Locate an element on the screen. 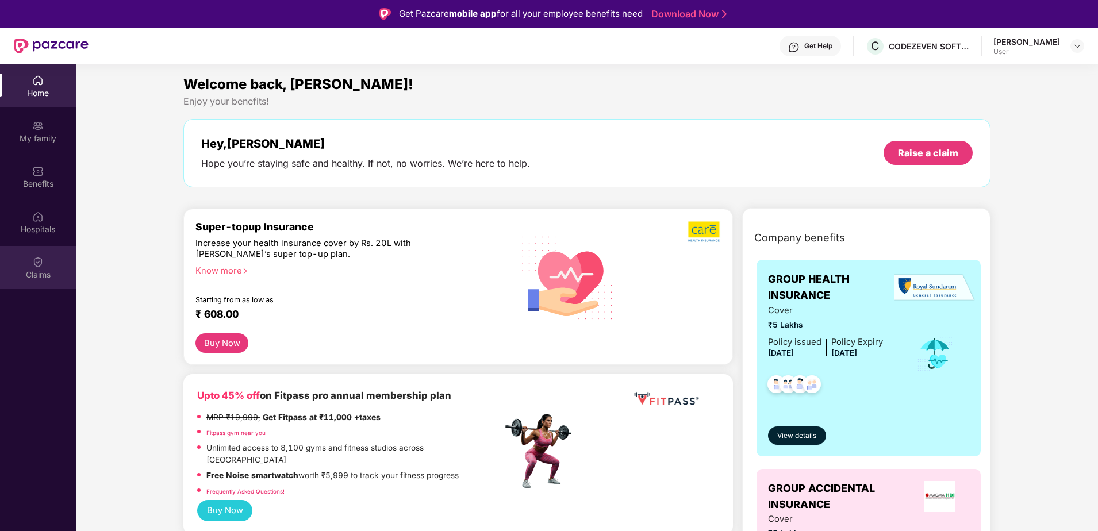  span: C is located at coordinates (875, 46).